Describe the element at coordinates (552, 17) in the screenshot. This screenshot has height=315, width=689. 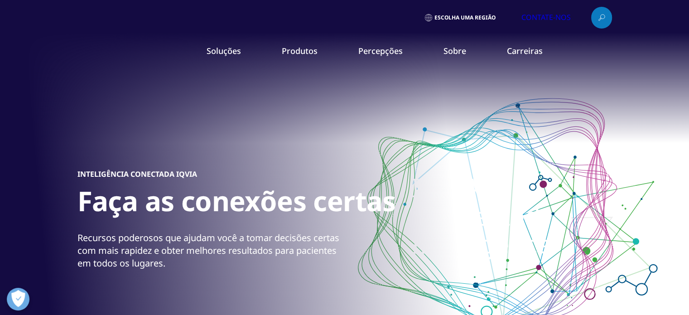
I see `a: Contate-nos` at that location.